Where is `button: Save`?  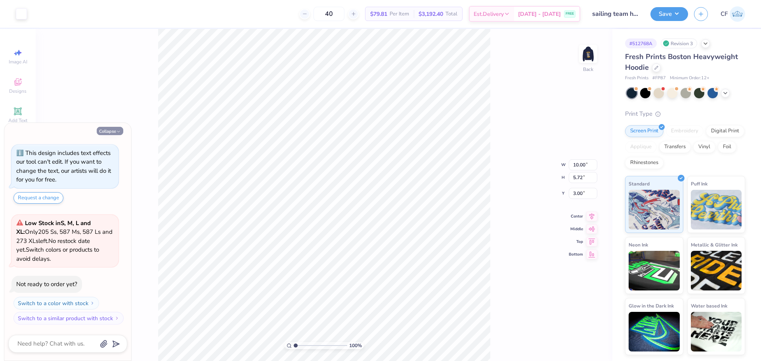 button: Save is located at coordinates (669, 14).